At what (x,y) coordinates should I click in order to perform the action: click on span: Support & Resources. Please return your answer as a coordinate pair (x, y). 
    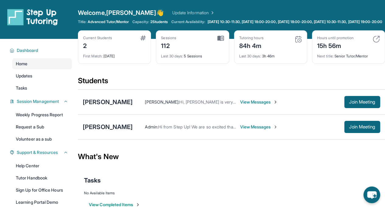
    Looking at the image, I should click on (37, 153).